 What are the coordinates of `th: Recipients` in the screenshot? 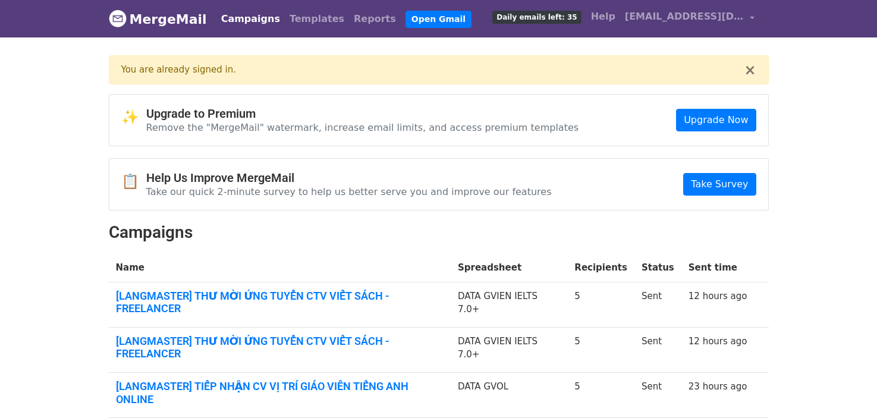 It's located at (600, 267).